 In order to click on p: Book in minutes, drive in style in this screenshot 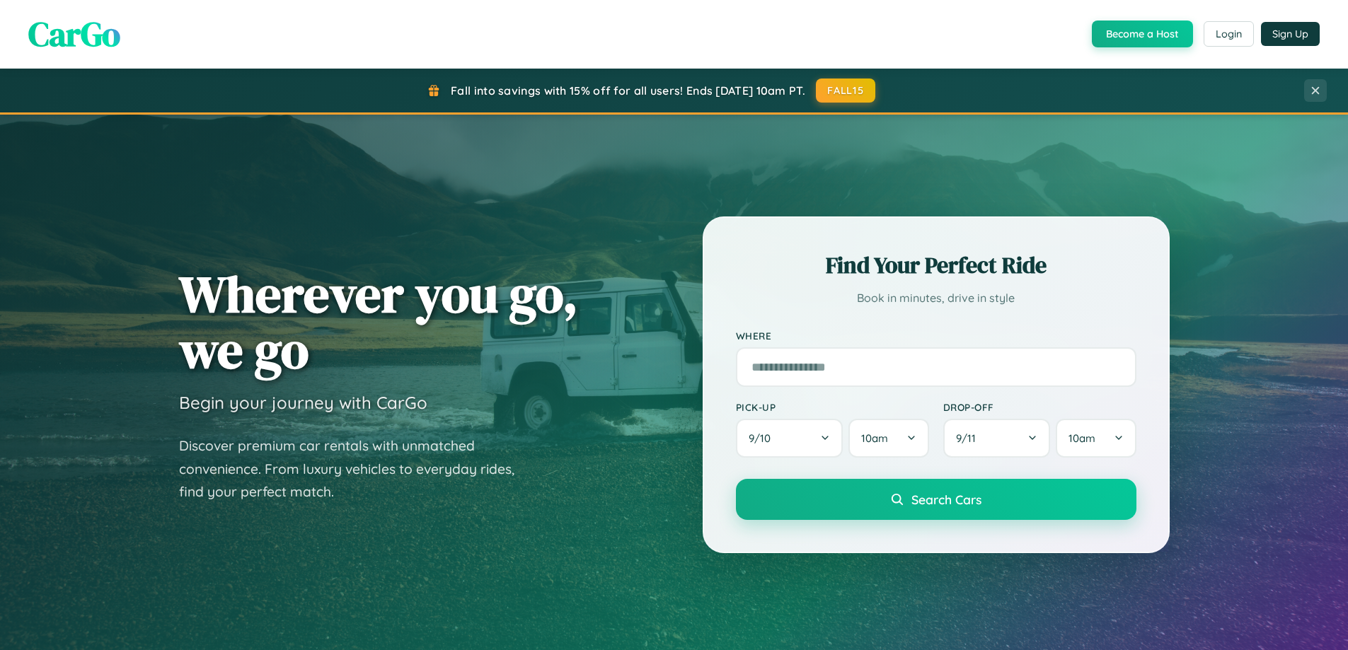, I will do `click(936, 298)`.